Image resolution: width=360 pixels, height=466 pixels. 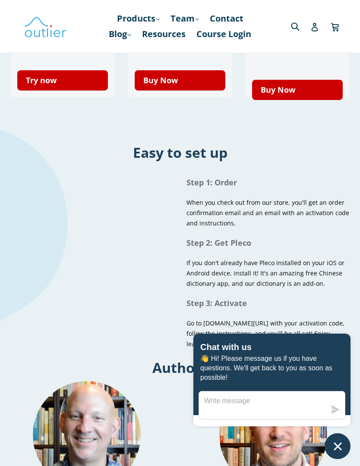 I want to click on a: Blog, so click(x=120, y=34).